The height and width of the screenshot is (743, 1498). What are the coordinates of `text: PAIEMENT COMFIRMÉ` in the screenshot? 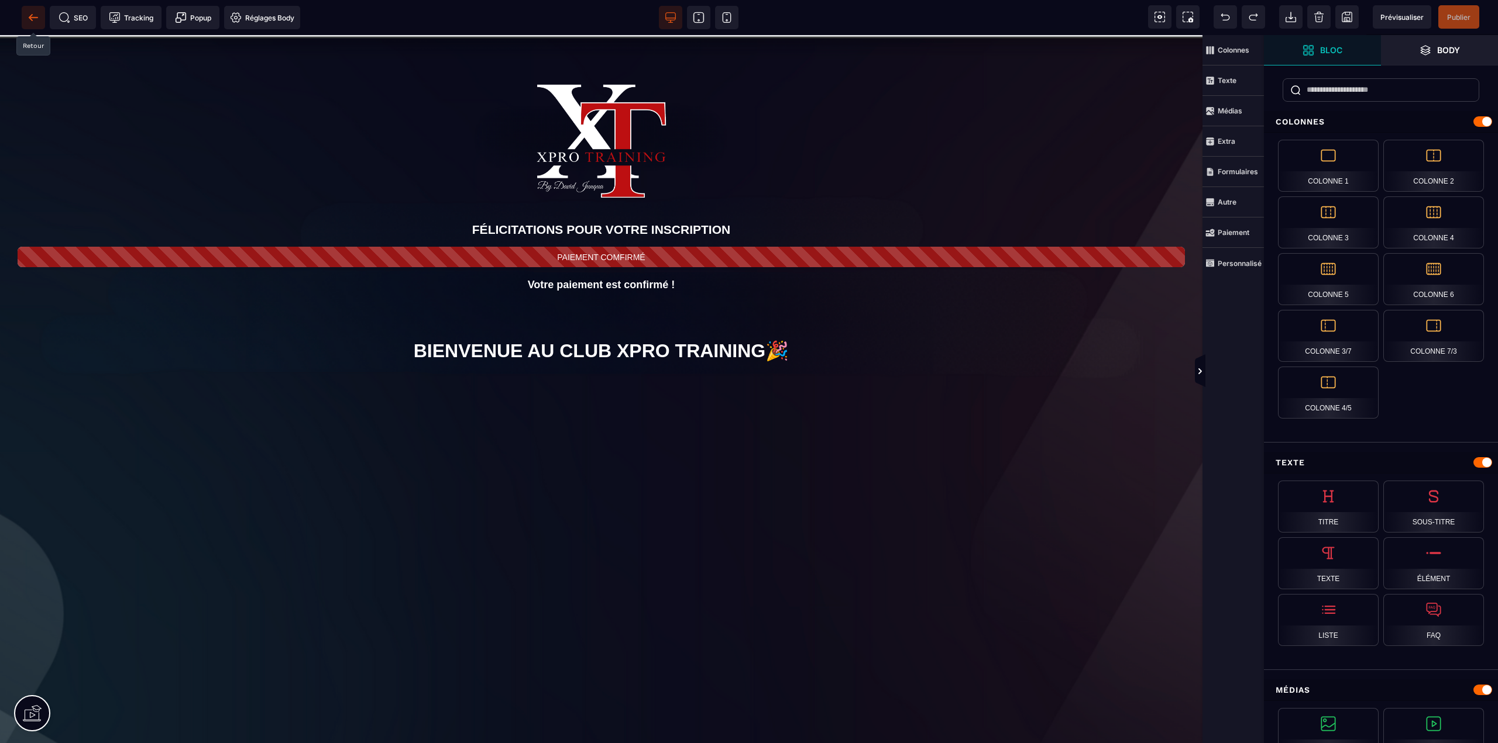 It's located at (601, 222).